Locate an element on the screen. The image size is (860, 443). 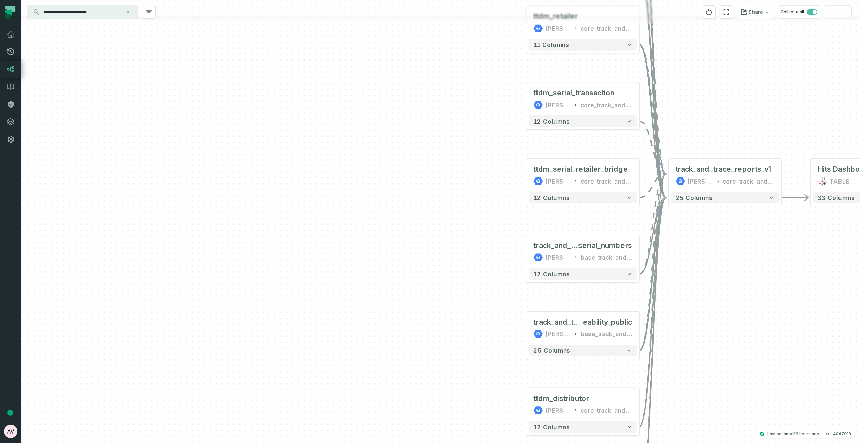
div: track_and_trace_serial_numbers is located at coordinates (583, 246).